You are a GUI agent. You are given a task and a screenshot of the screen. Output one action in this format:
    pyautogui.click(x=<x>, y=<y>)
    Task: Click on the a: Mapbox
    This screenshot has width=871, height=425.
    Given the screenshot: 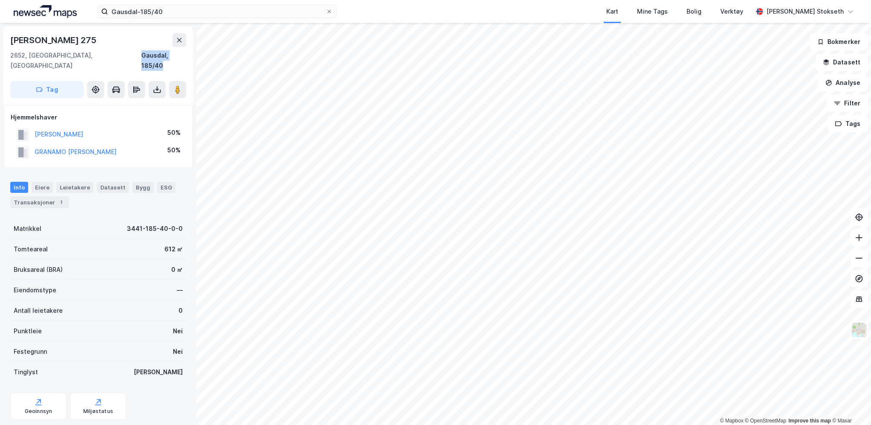 What is the action you would take?
    pyautogui.click(x=731, y=421)
    